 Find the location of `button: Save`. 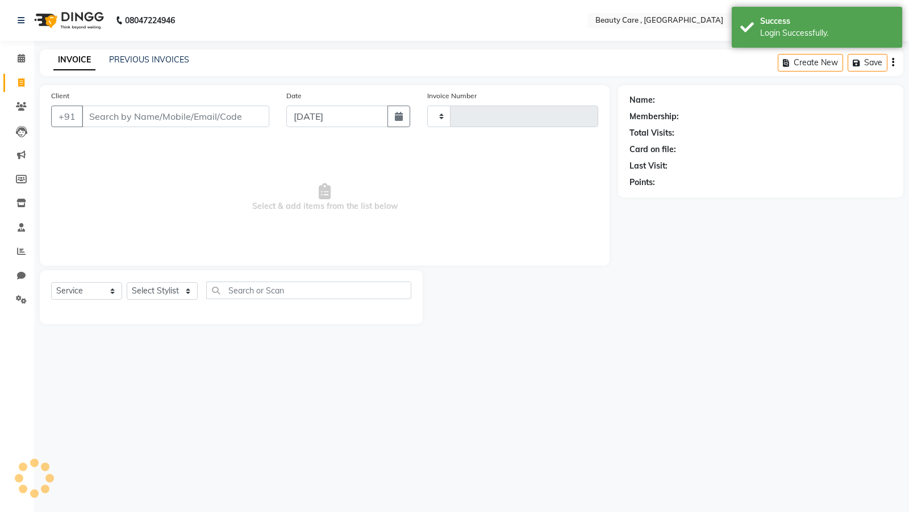

button: Save is located at coordinates (868, 62).